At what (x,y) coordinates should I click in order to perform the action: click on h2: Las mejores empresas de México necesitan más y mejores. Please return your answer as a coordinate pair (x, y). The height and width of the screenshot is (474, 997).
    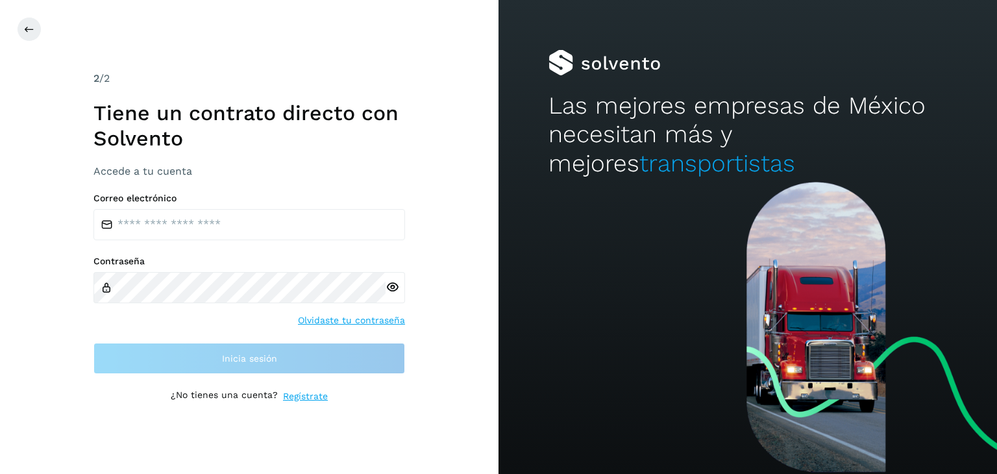
    Looking at the image, I should click on (748, 134).